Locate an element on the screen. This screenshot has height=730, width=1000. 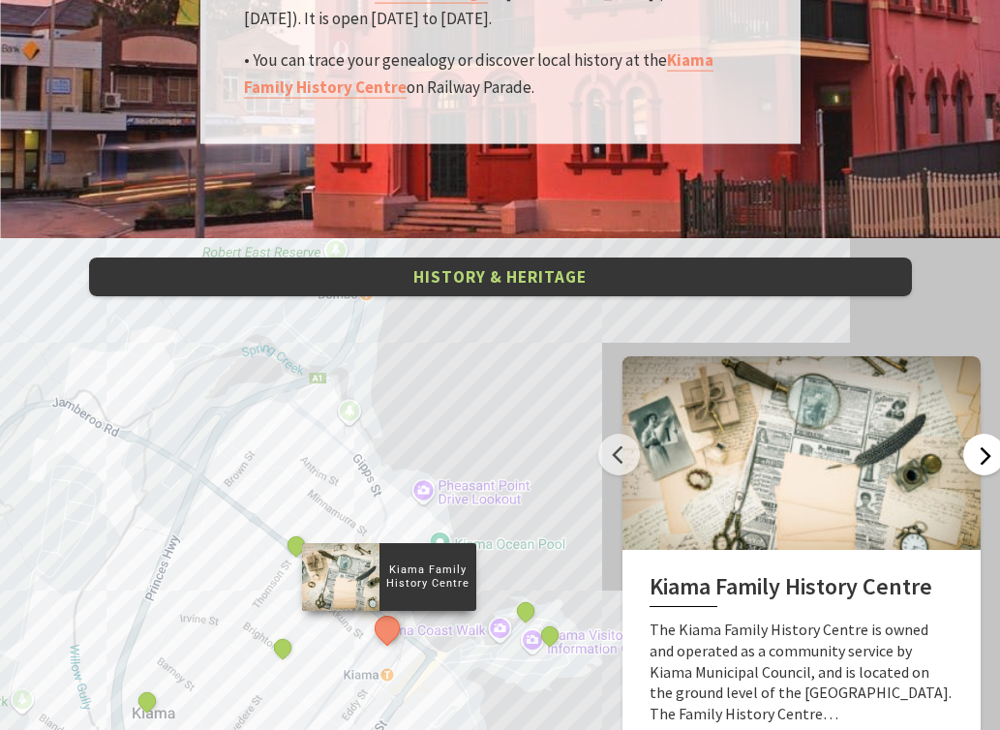
button: See detail about Kiama Lighthouse is located at coordinates (550, 635).